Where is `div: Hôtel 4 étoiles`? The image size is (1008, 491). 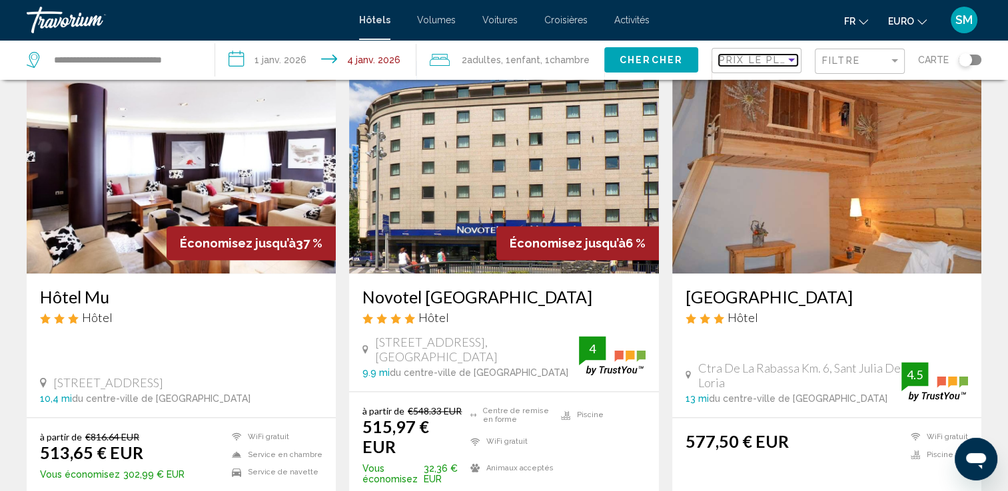 div: Hôtel 4 étoiles is located at coordinates (503, 318).